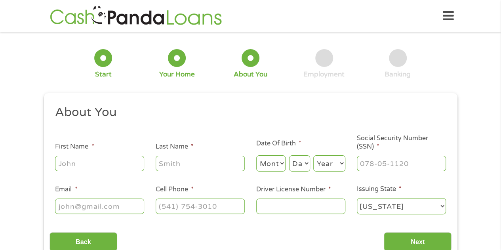  I want to click on label: First Name, so click(74, 146).